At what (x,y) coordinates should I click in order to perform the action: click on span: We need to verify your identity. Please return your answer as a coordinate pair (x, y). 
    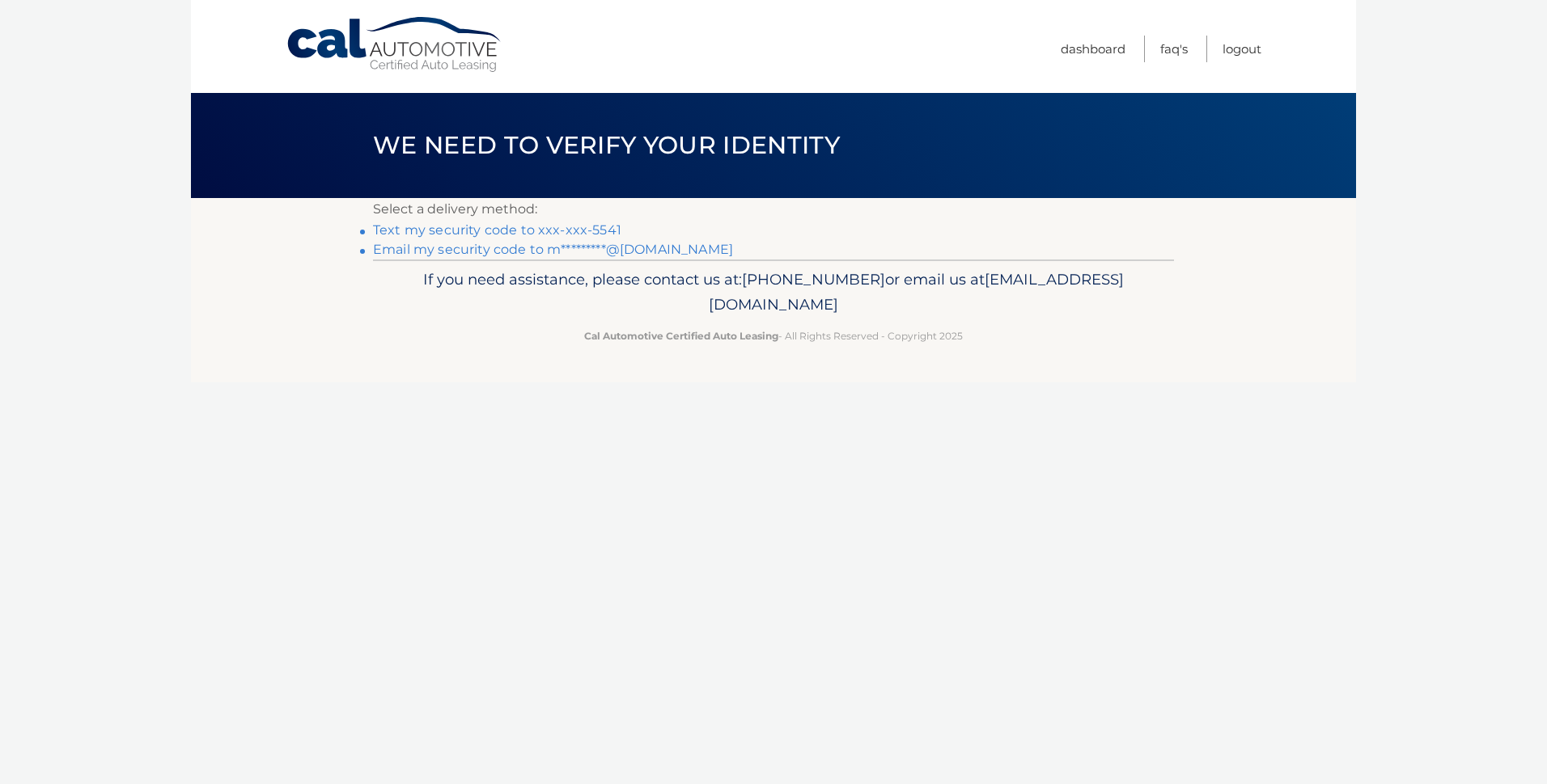
    Looking at the image, I should click on (606, 145).